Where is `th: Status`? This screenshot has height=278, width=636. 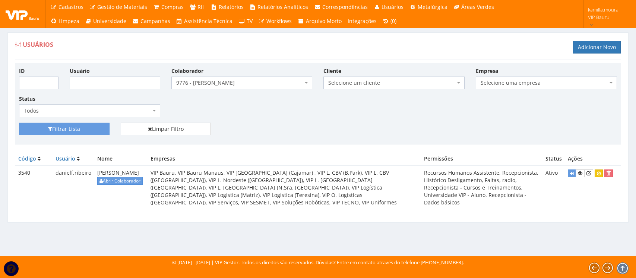 th: Status is located at coordinates (553, 159).